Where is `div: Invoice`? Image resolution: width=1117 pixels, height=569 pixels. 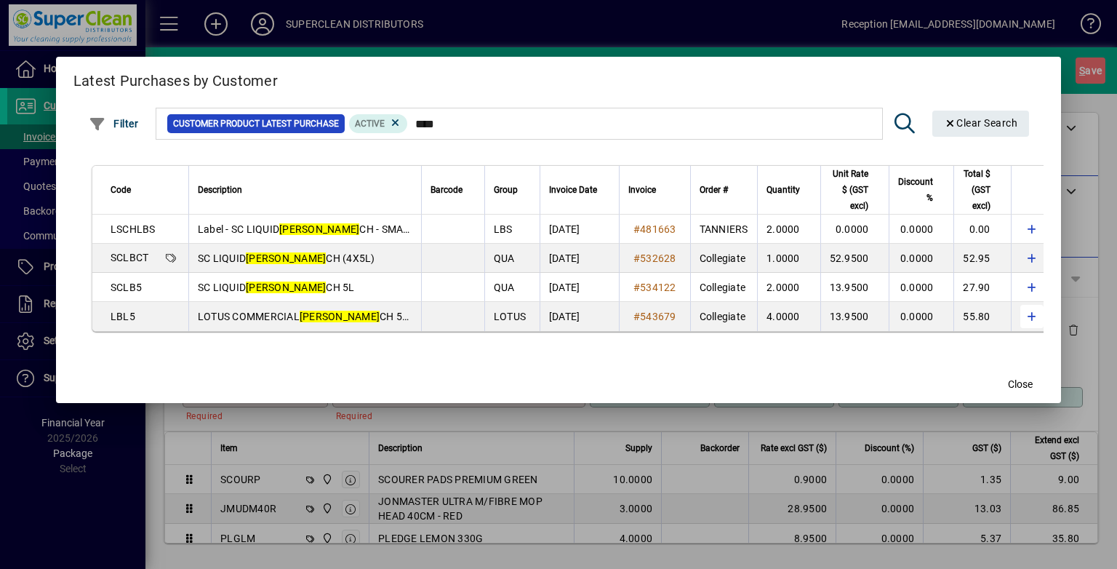
div: Invoice is located at coordinates (655, 190).